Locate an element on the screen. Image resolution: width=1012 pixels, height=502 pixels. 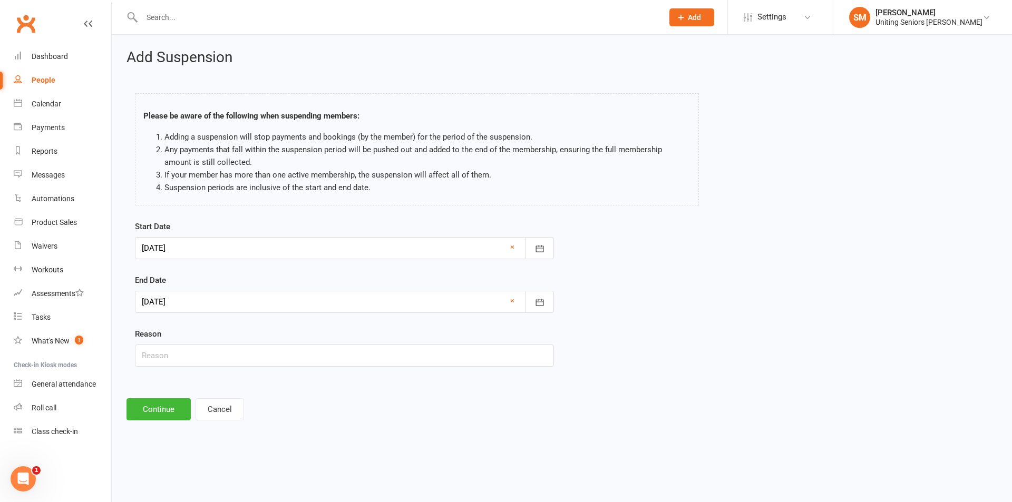
div: Payments is located at coordinates (48, 128).